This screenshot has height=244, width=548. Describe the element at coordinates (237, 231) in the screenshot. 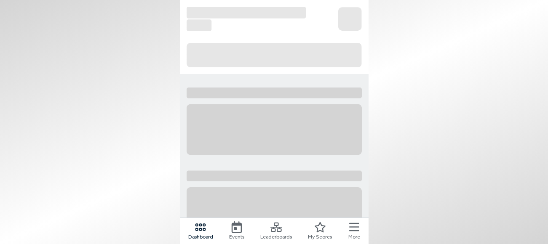

I see `a: Events` at that location.